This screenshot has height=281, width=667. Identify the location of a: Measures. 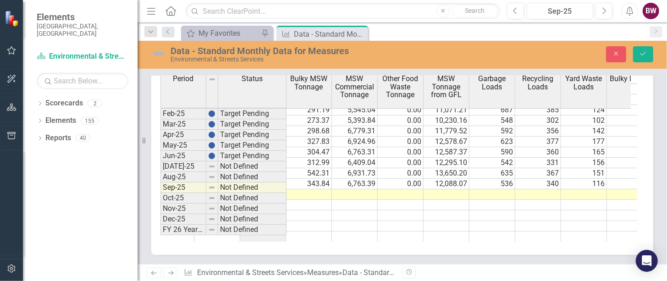
(323, 272).